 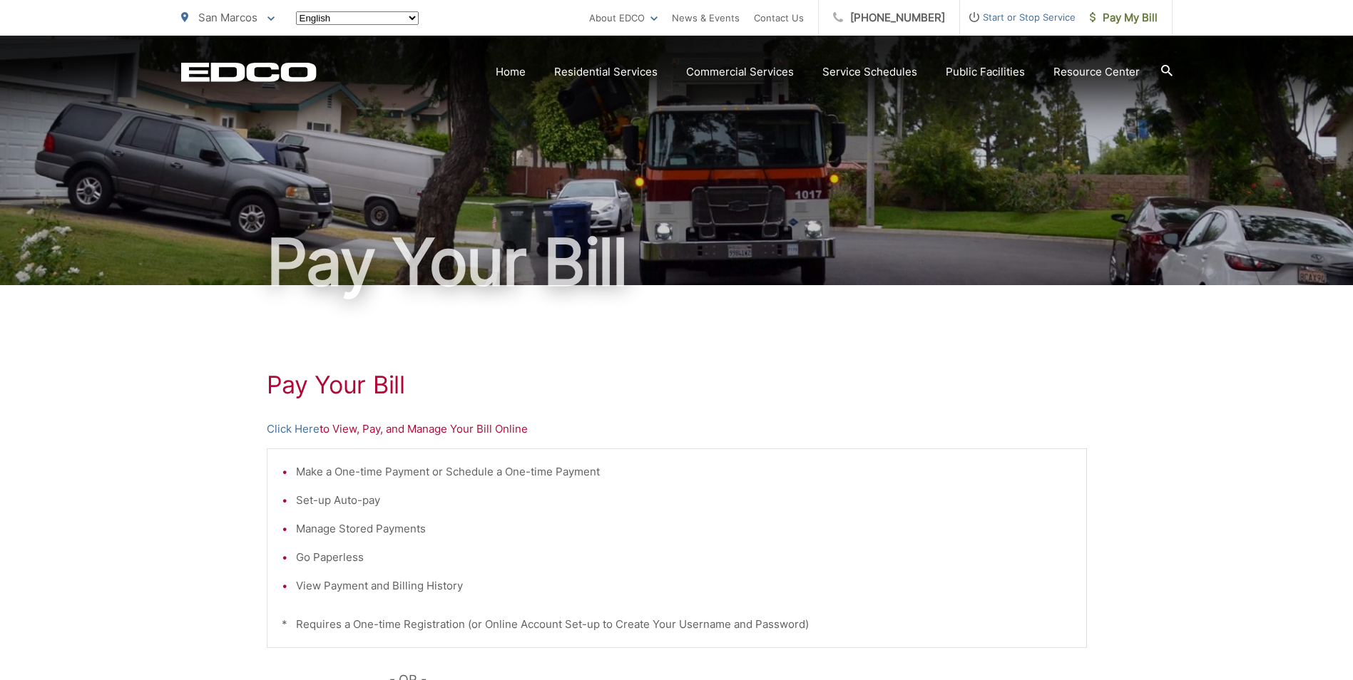 I want to click on a: Click Here, so click(x=293, y=429).